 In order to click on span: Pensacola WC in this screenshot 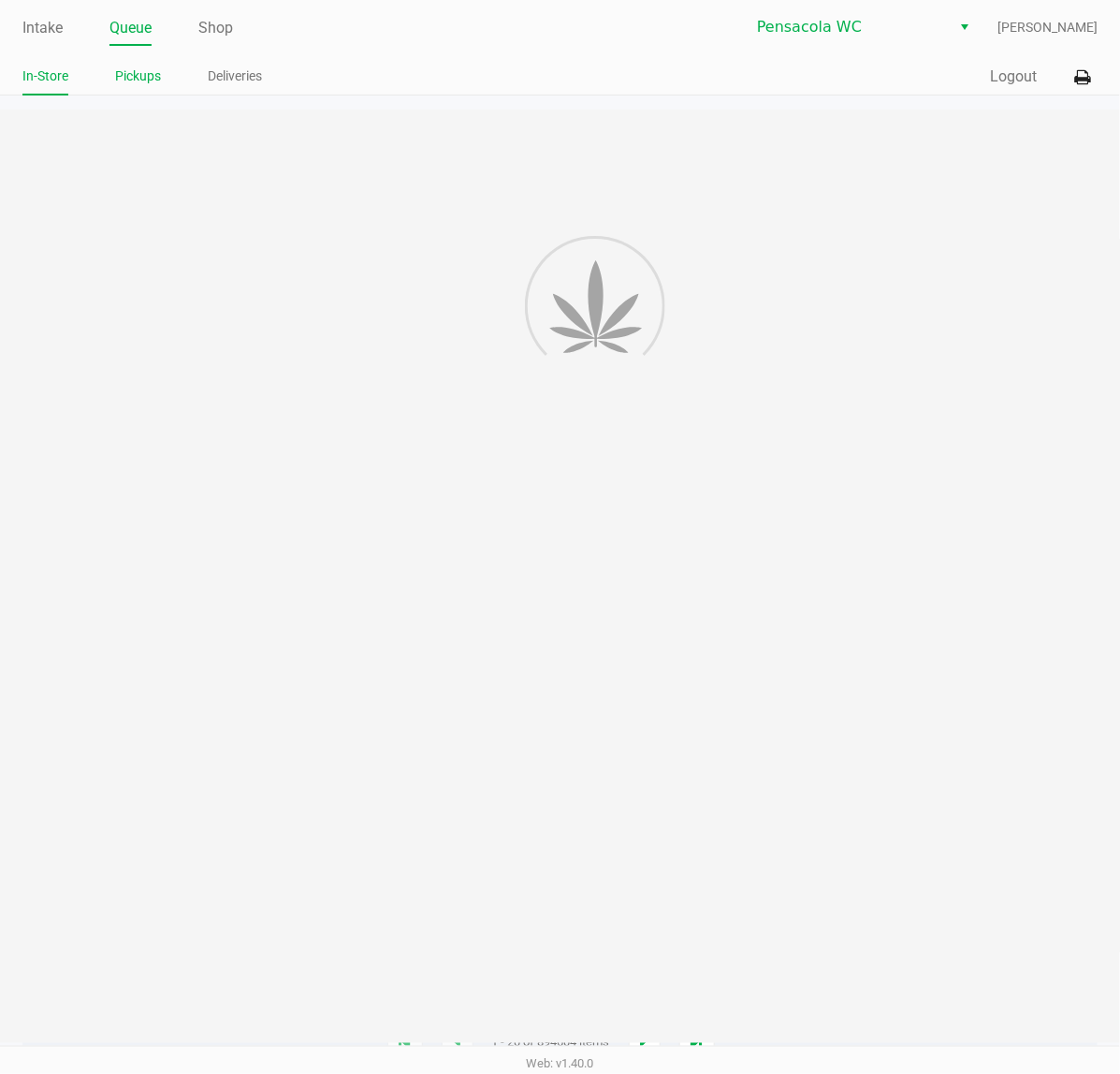, I will do `click(848, 28)`.